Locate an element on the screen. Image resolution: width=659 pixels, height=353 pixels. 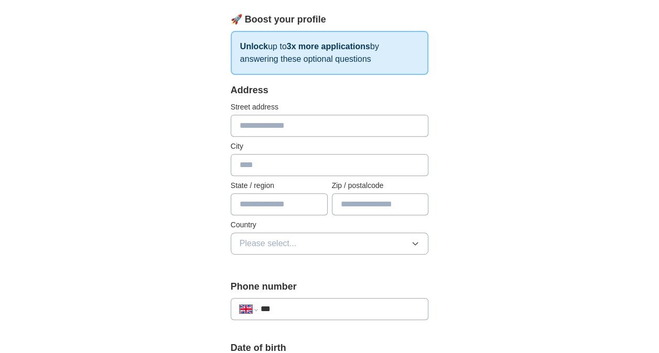
span: Please select... is located at coordinates (268, 244).